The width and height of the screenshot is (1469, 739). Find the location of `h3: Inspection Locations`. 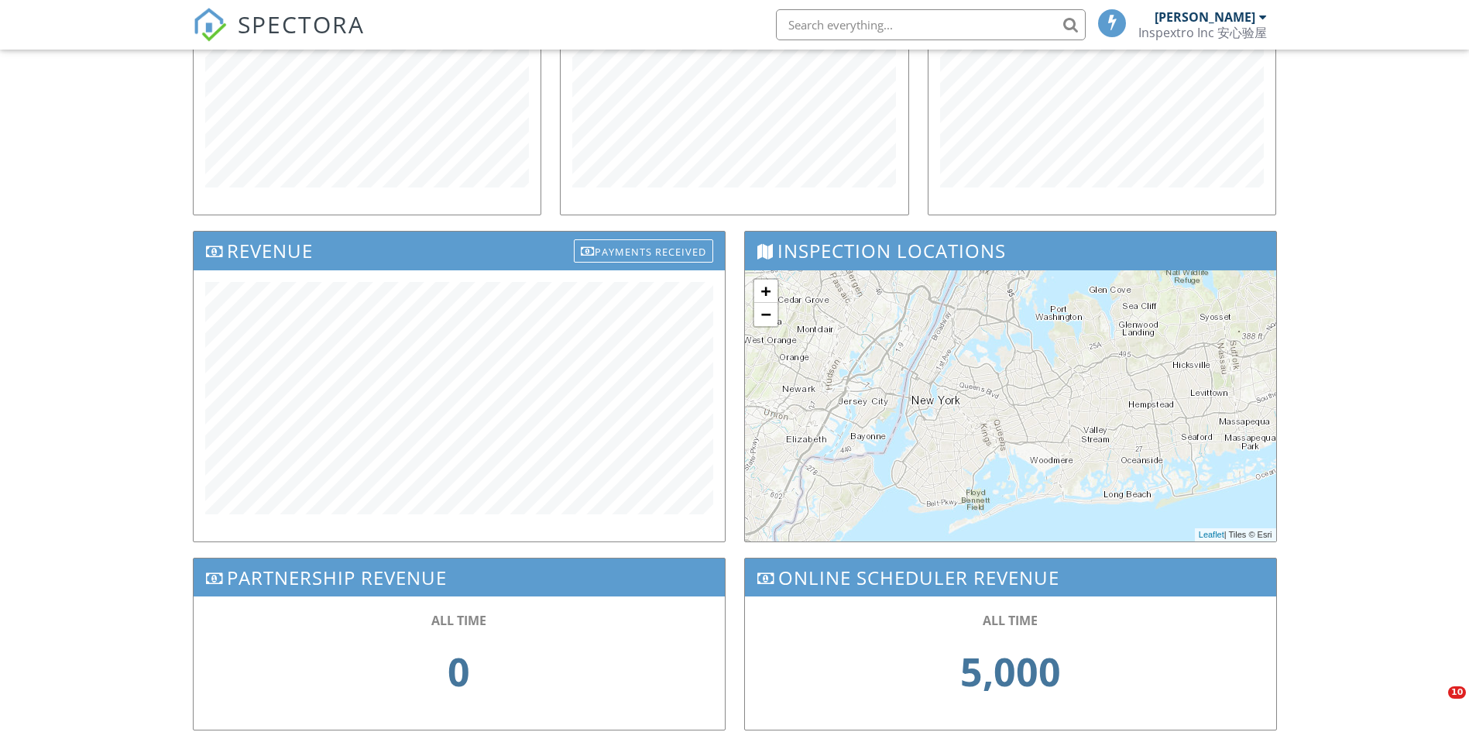

h3: Inspection Locations is located at coordinates (1011, 250).